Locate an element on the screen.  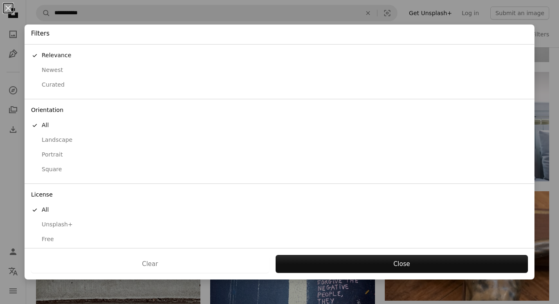
div: Landscape is located at coordinates (279, 140).